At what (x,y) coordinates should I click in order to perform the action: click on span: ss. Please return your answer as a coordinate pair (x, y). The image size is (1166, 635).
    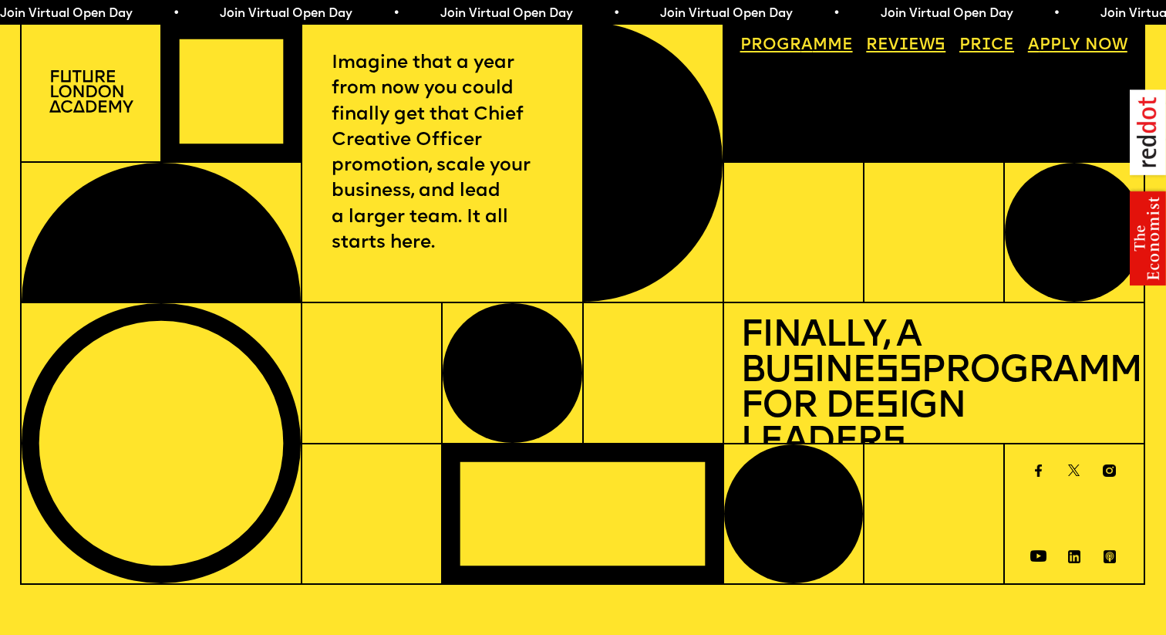
    Looking at the image, I should click on (897, 372).